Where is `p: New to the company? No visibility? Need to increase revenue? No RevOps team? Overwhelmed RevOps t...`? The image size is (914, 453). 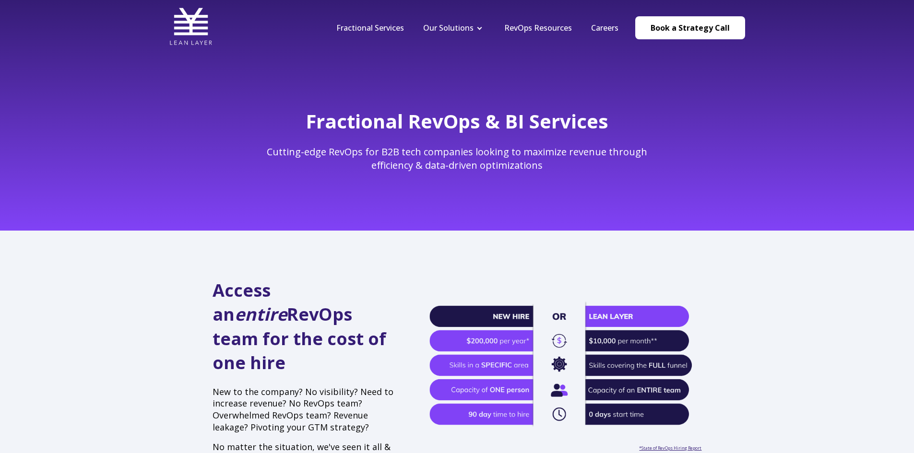 p: New to the company? No visibility? Need to increase revenue? No RevOps team? Overwhelmed RevOps t... is located at coordinates (305, 410).